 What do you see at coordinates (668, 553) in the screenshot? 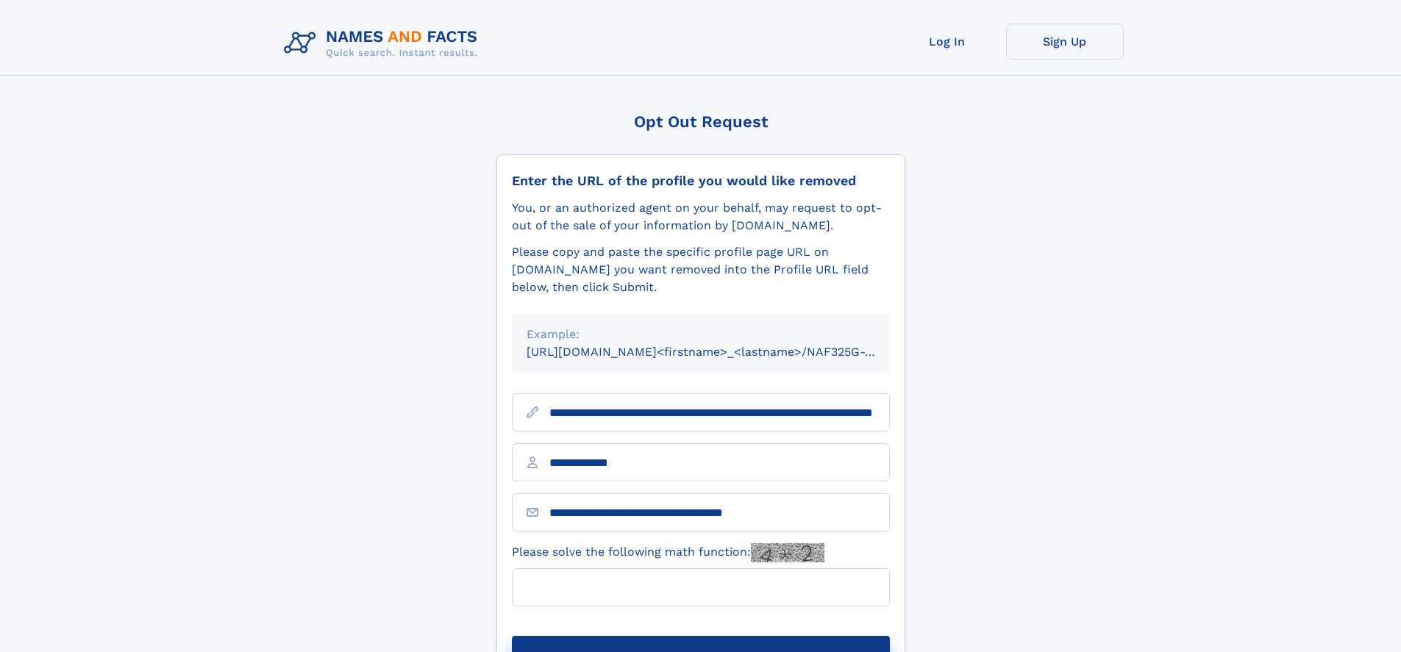
I see `label: Please solve the following math function:` at bounding box center [668, 553].